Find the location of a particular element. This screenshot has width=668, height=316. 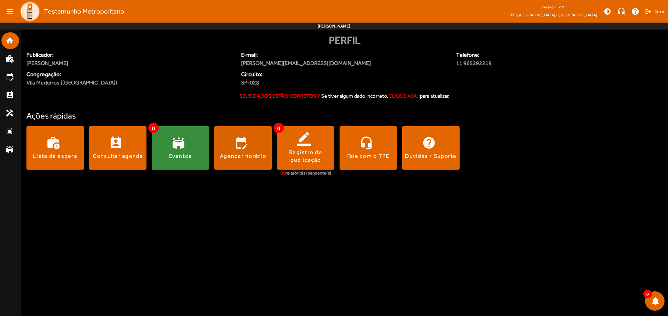

div: Lista de espera is located at coordinates (55, 156).